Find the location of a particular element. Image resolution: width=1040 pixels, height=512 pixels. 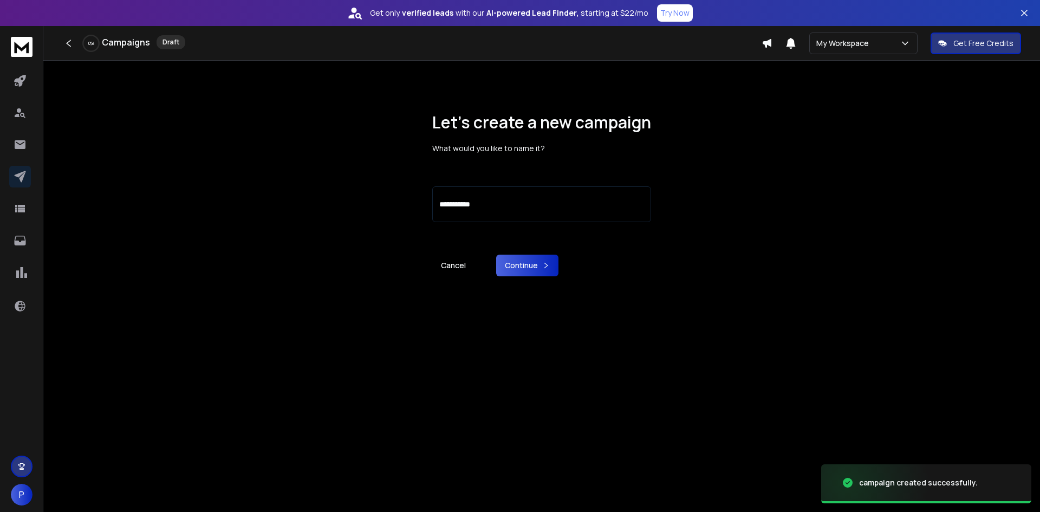

div: campaign created successfully. is located at coordinates (918, 482).